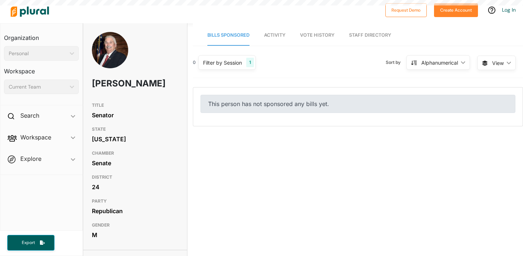 The width and height of the screenshot is (523, 256). I want to click on h3: Organization, so click(41, 35).